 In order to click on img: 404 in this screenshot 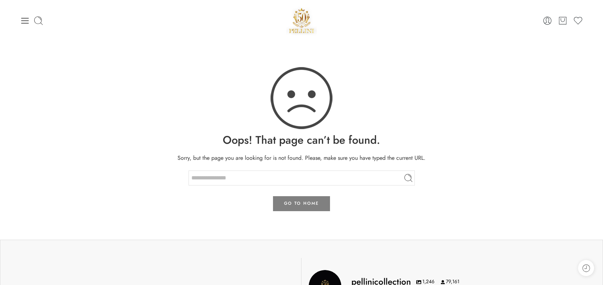, I will do `click(301, 98)`.